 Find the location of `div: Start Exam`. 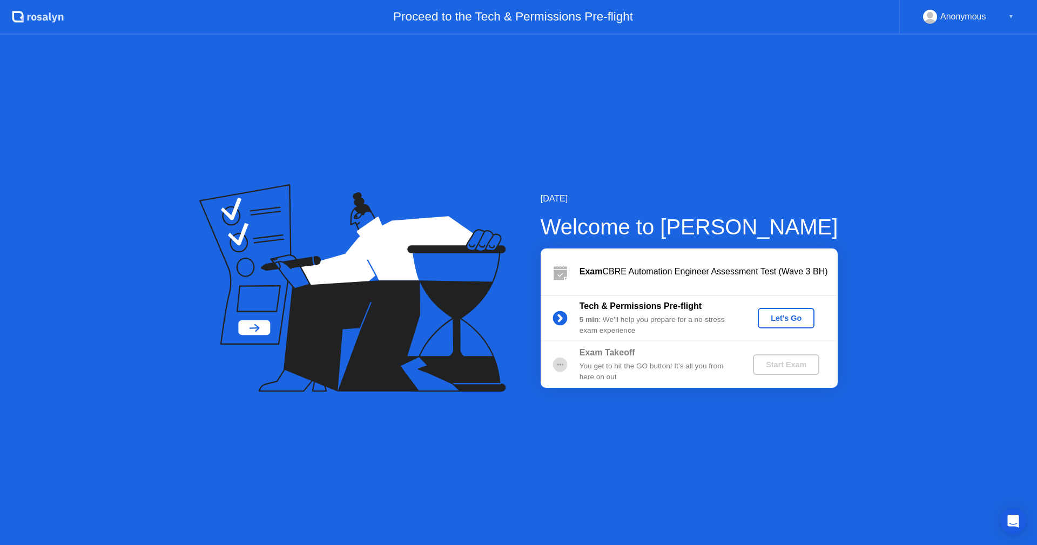

div: Start Exam is located at coordinates (786, 365).